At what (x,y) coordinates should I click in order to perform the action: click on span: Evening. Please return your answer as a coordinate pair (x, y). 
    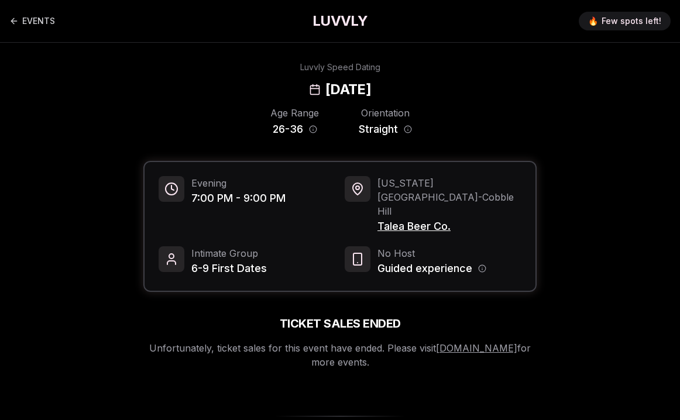
    Looking at the image, I should click on (238, 183).